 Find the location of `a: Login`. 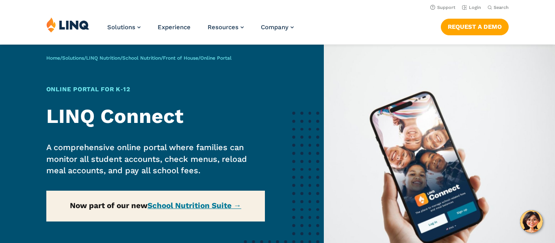

a: Login is located at coordinates (471, 7).